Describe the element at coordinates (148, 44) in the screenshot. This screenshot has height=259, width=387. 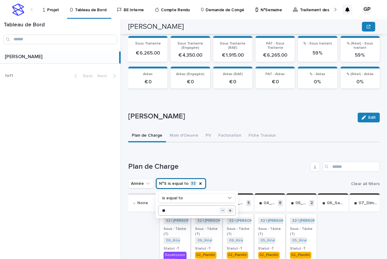
I see `span: Sous Traitante` at that location.